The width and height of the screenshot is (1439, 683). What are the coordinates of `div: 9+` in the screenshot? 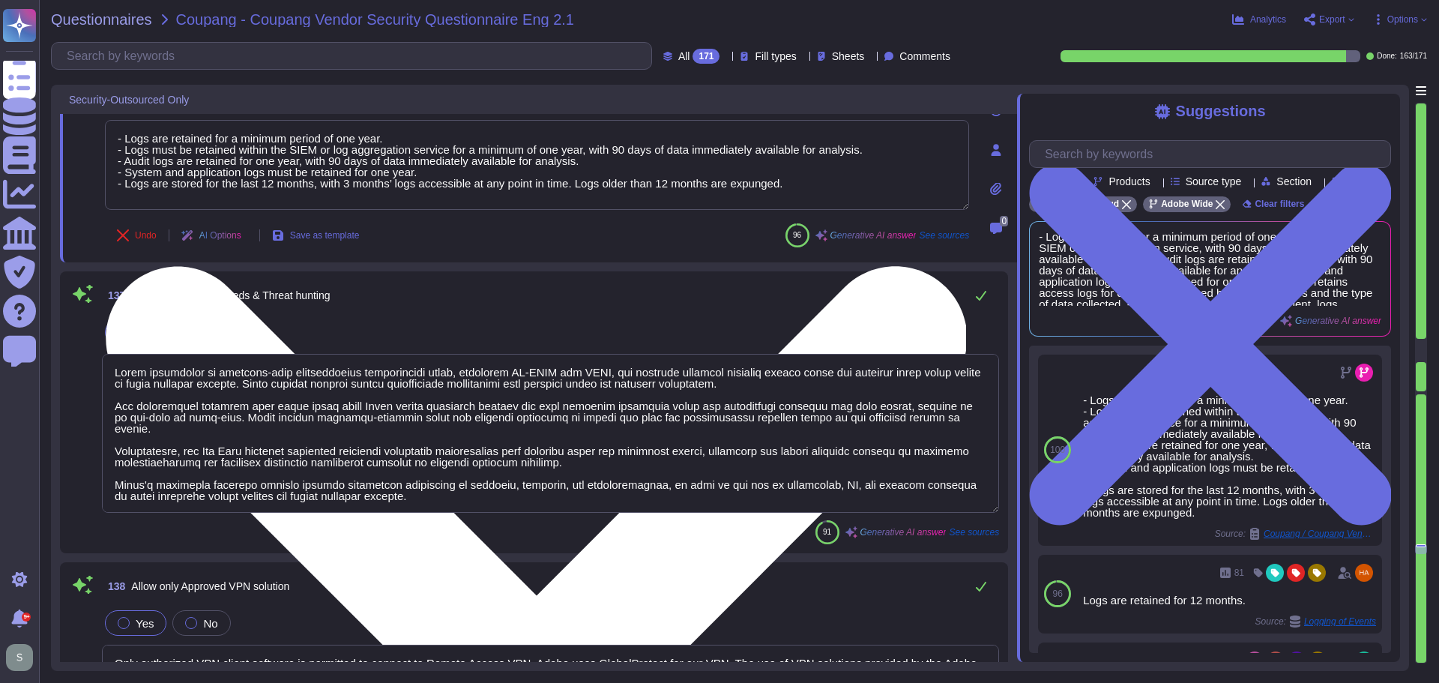 It's located at (26, 617).